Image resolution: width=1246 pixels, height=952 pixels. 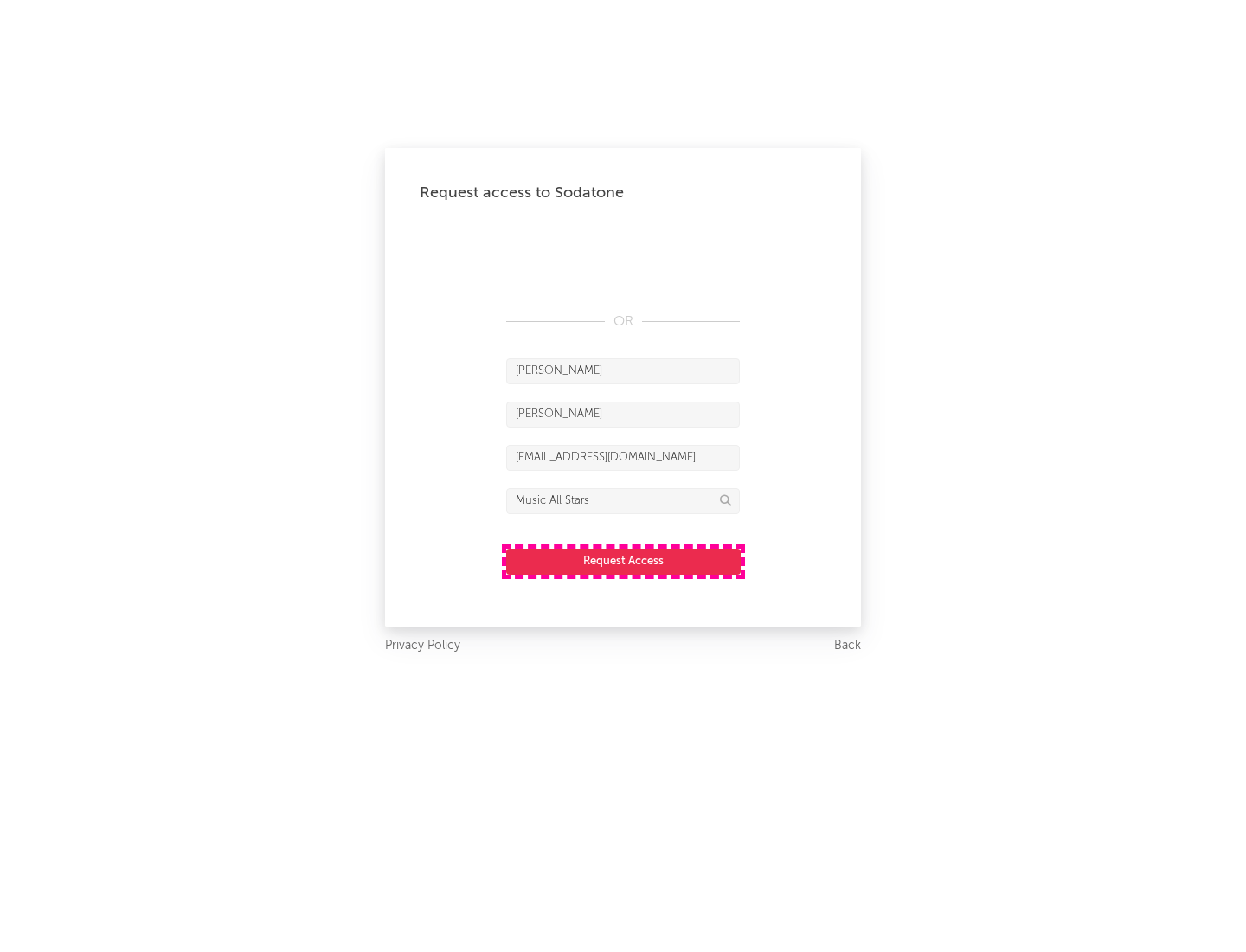 What do you see at coordinates (623, 372) in the screenshot?
I see `input: First Name` at bounding box center [623, 372].